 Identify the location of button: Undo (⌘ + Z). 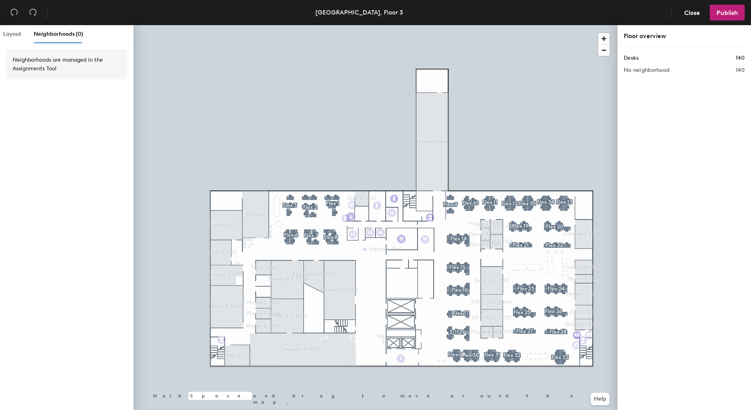
(14, 13).